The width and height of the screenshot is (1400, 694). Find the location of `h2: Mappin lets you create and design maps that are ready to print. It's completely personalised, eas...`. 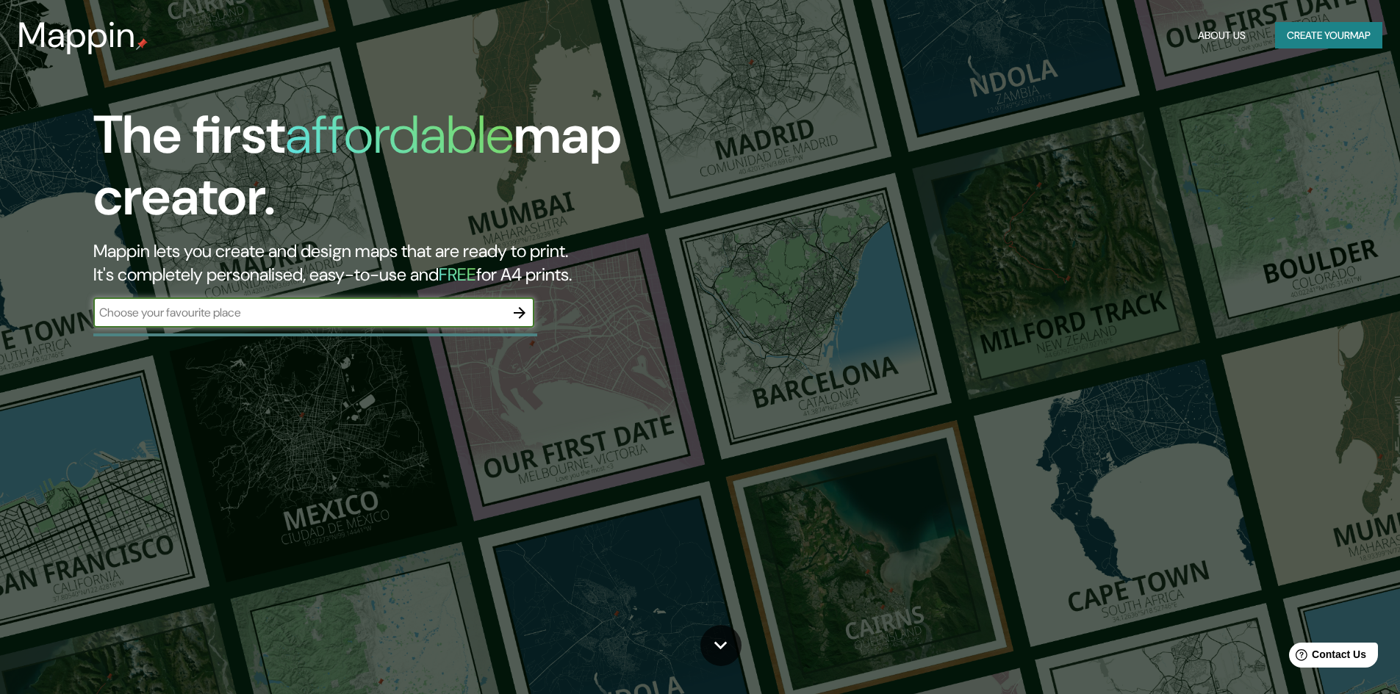

h2: Mappin lets you create and design maps that are ready to print. It's completely personalised, eas... is located at coordinates (443, 263).